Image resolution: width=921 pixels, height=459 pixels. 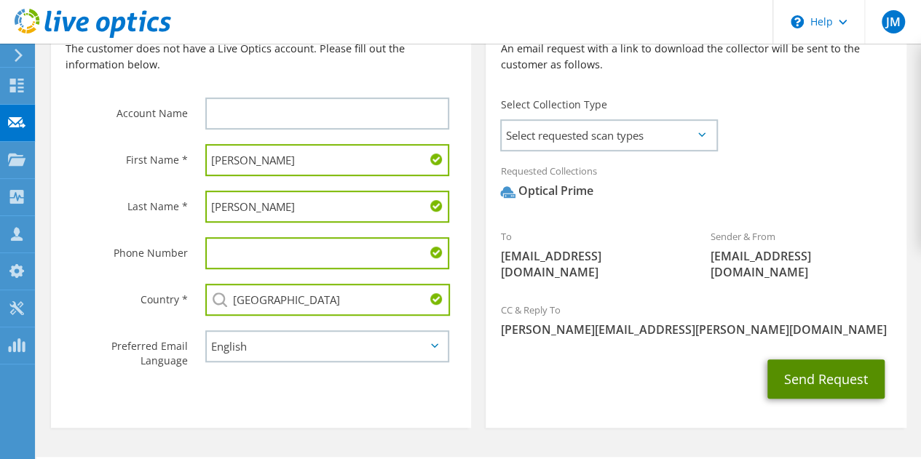 I want to click on label: First Name *, so click(x=126, y=156).